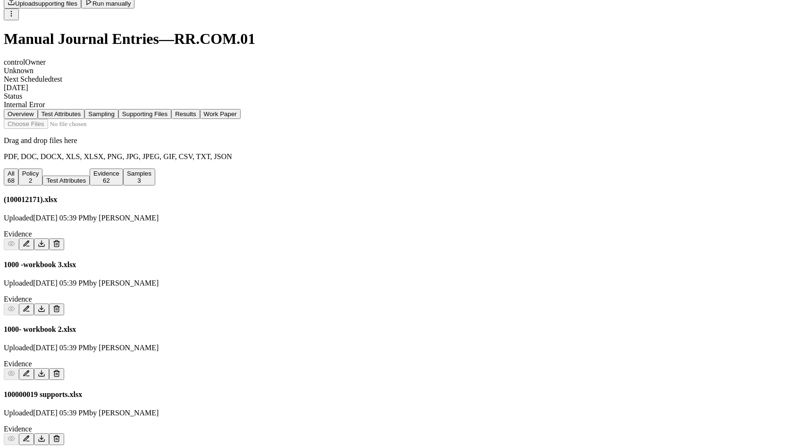 The image size is (803, 447). What do you see at coordinates (401, 39) in the screenshot?
I see `h1: Manual Journal Entries — RR.COM.01` at bounding box center [401, 39].